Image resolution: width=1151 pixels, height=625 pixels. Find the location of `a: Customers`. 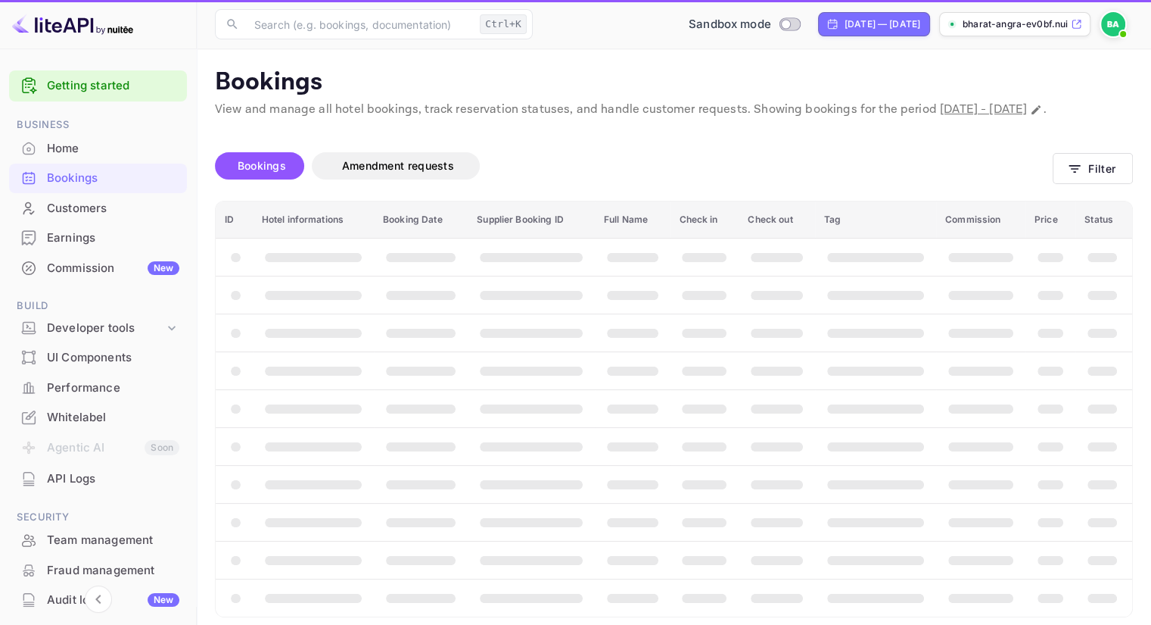

a: Customers is located at coordinates (98, 207).